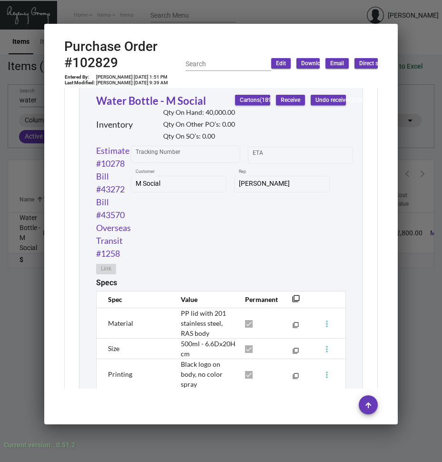  I want to click on h2: Qty On SO’s: 0.00, so click(199, 136).